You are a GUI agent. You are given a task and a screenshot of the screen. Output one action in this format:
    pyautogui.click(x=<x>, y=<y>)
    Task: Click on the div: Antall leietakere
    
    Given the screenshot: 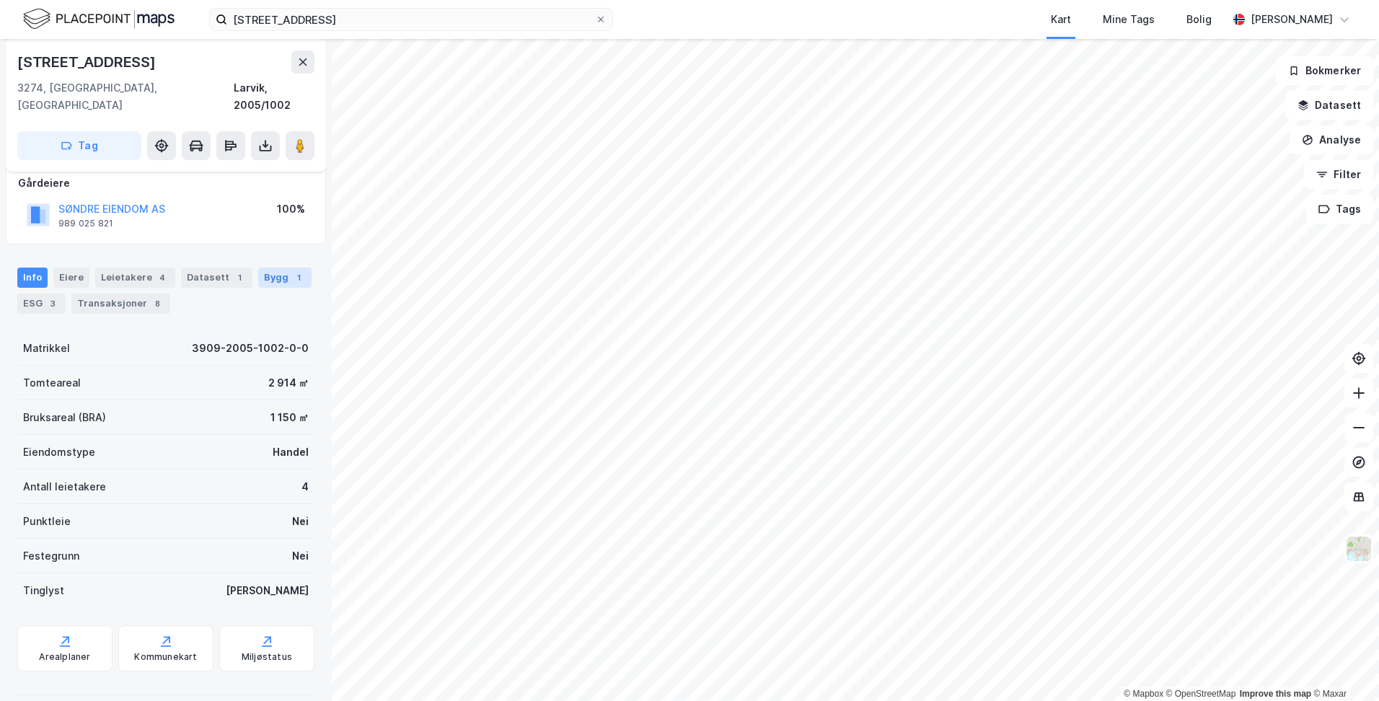 What is the action you would take?
    pyautogui.click(x=64, y=487)
    